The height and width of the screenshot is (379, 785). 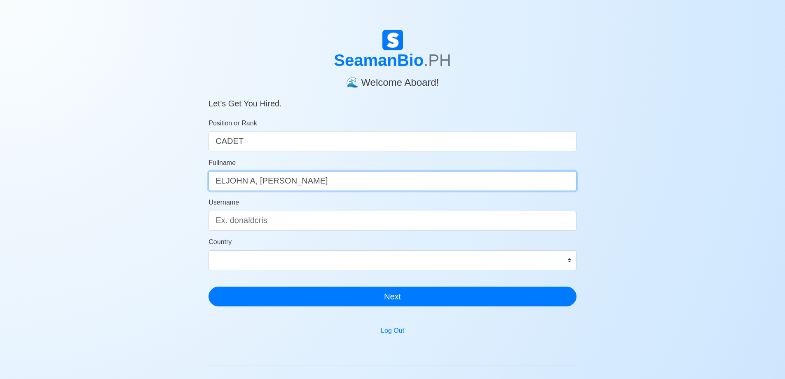 What do you see at coordinates (437, 60) in the screenshot?
I see `span: .PH` at bounding box center [437, 60].